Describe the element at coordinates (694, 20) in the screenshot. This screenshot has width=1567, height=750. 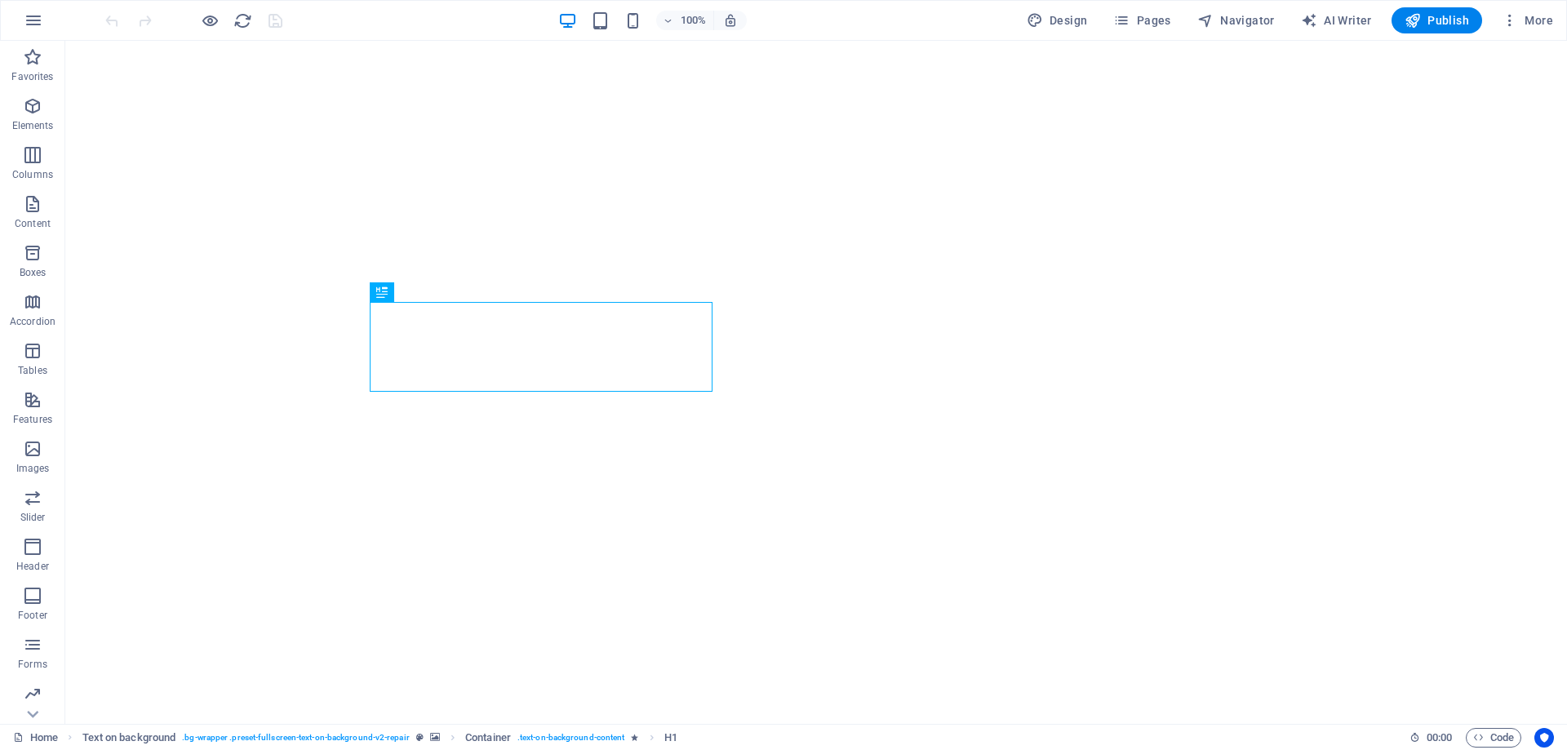
I see `h6: 100%` at that location.